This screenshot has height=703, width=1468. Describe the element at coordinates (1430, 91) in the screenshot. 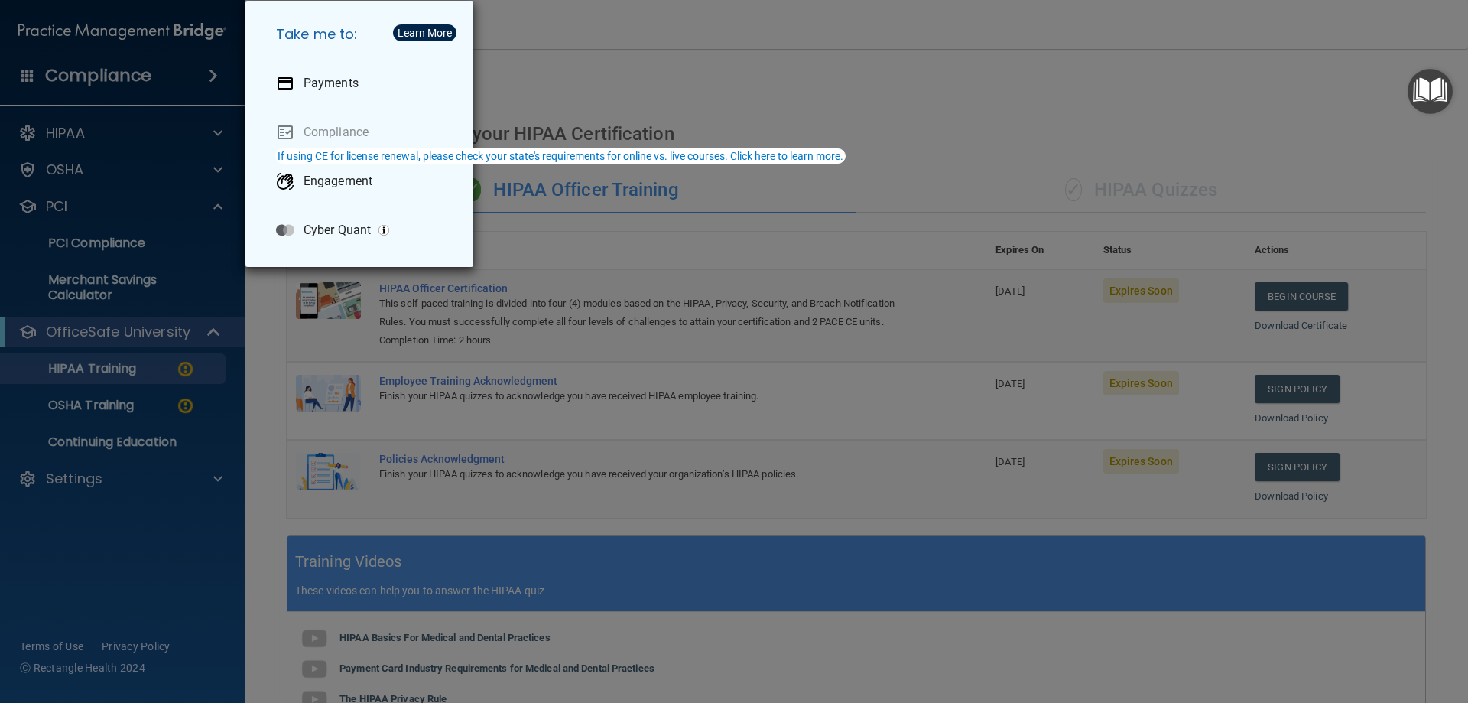

I see `button: Open Resource Center` at that location.